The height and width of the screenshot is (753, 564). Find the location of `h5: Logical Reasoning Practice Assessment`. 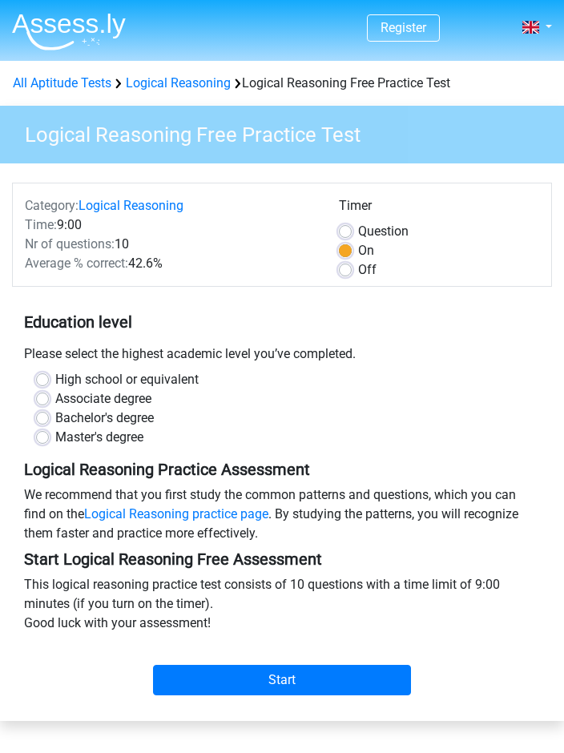

h5: Logical Reasoning Practice Assessment is located at coordinates (282, 469).